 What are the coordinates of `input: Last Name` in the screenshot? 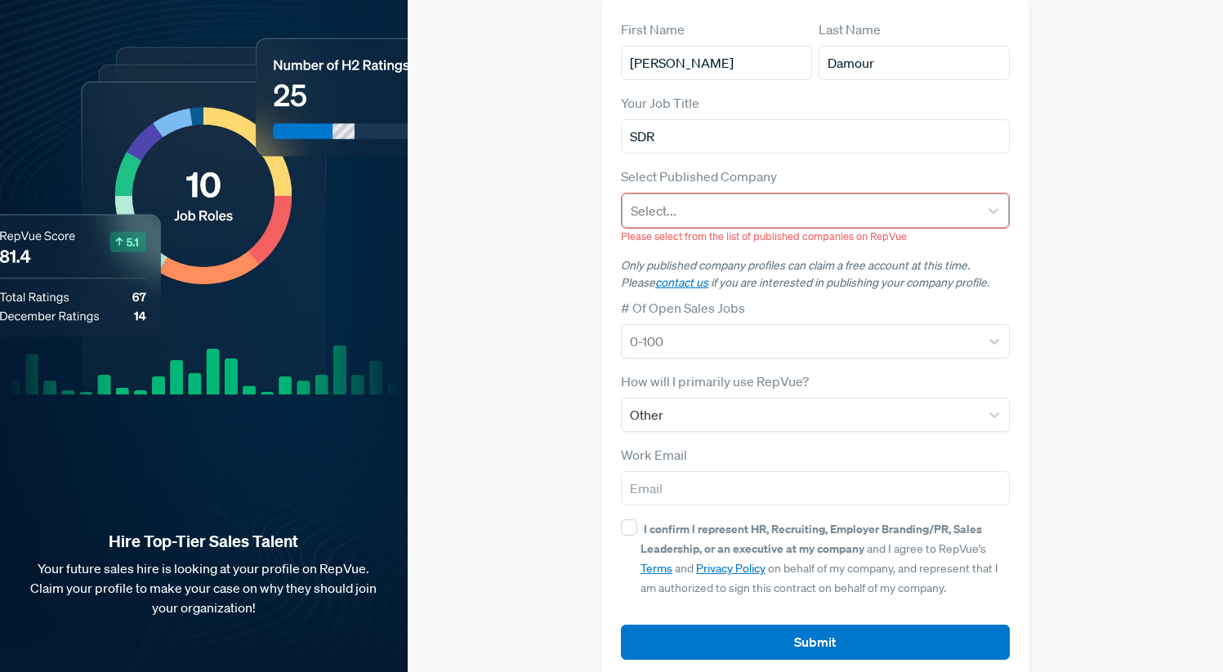 It's located at (914, 63).